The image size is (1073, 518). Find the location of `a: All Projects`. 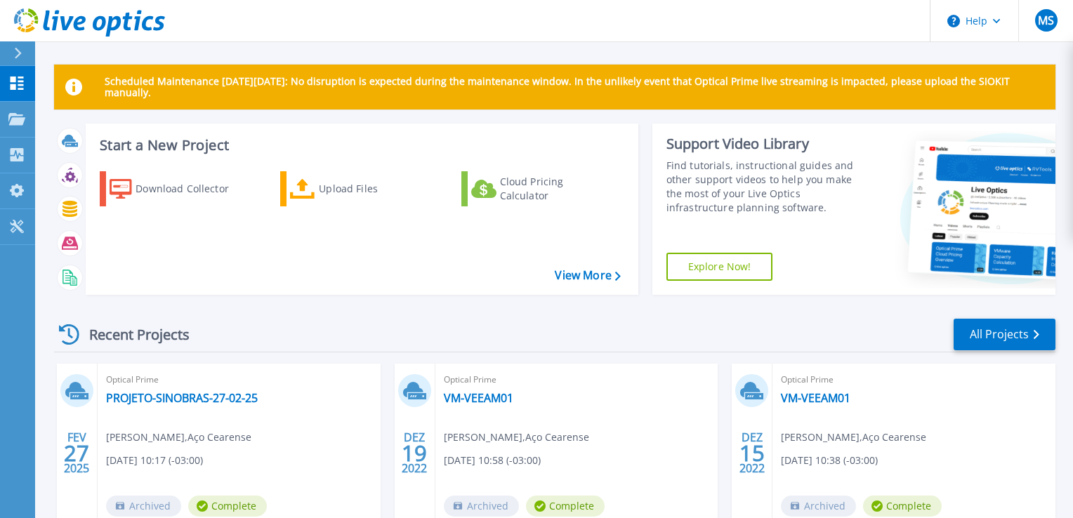

a: All Projects is located at coordinates (1004, 334).